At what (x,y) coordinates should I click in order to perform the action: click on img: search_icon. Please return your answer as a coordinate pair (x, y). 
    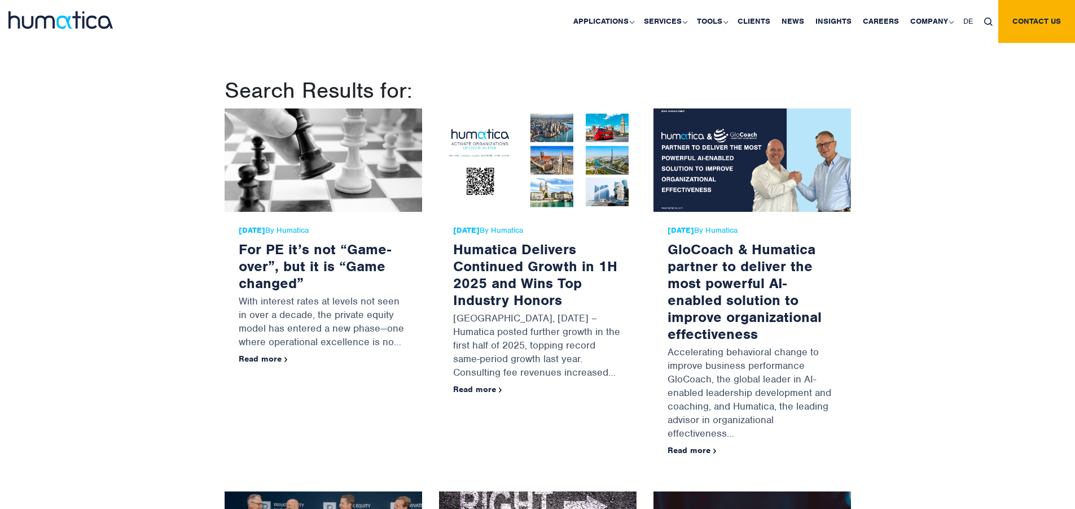
    Looking at the image, I should click on (988, 21).